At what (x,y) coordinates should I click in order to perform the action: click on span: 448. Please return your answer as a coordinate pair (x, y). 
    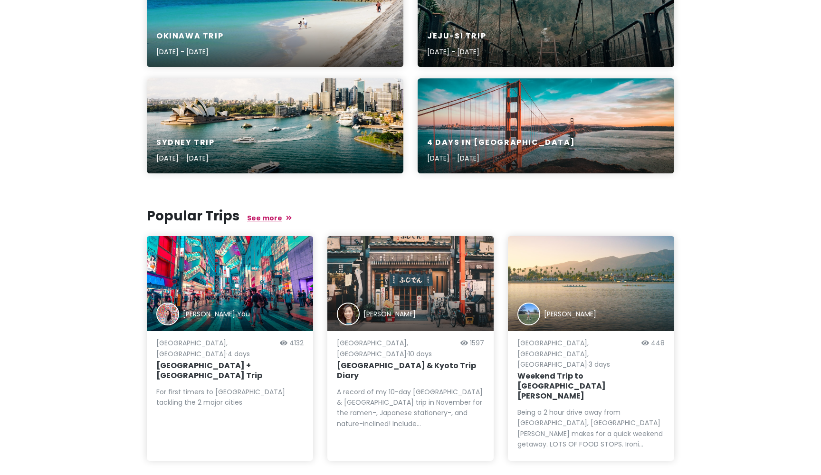
    Looking at the image, I should click on (658, 343).